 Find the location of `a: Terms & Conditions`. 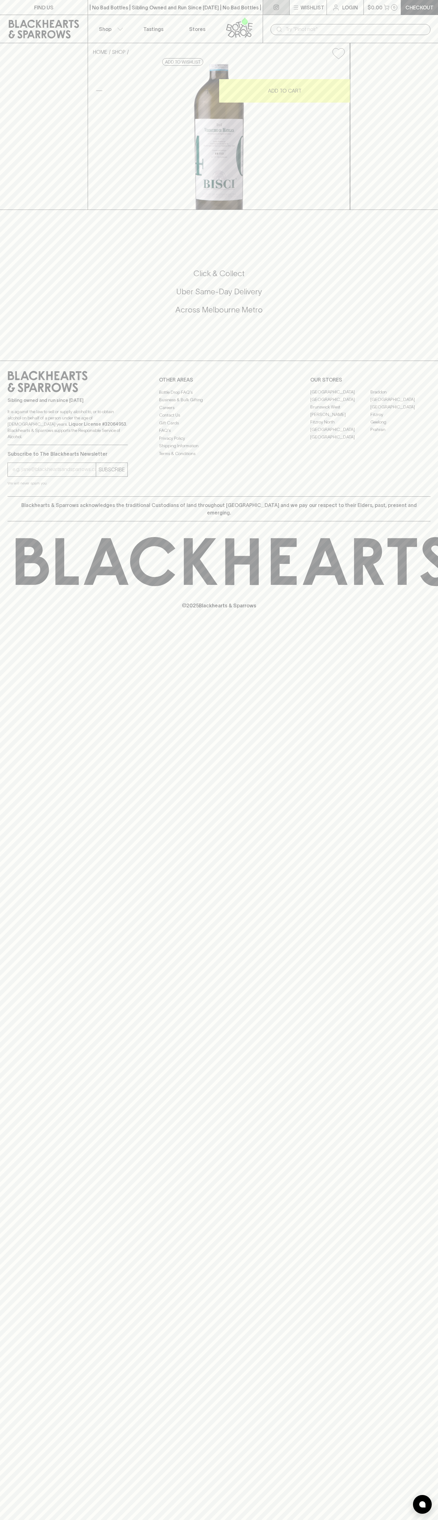

a: Terms & Conditions is located at coordinates (219, 454).